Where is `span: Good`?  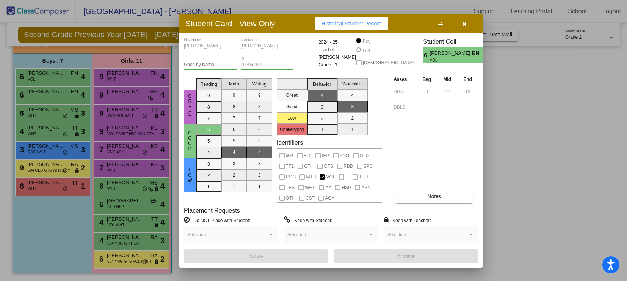
span: Good is located at coordinates (190, 141).